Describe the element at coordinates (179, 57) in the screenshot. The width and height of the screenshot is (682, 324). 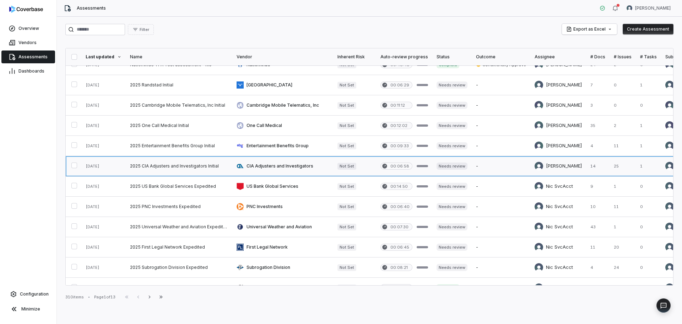
I see `div: Name` at that location.